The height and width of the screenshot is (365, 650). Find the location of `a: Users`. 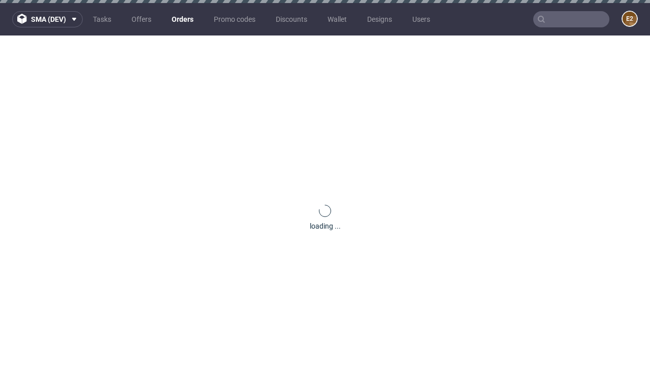

a: Users is located at coordinates (421, 19).